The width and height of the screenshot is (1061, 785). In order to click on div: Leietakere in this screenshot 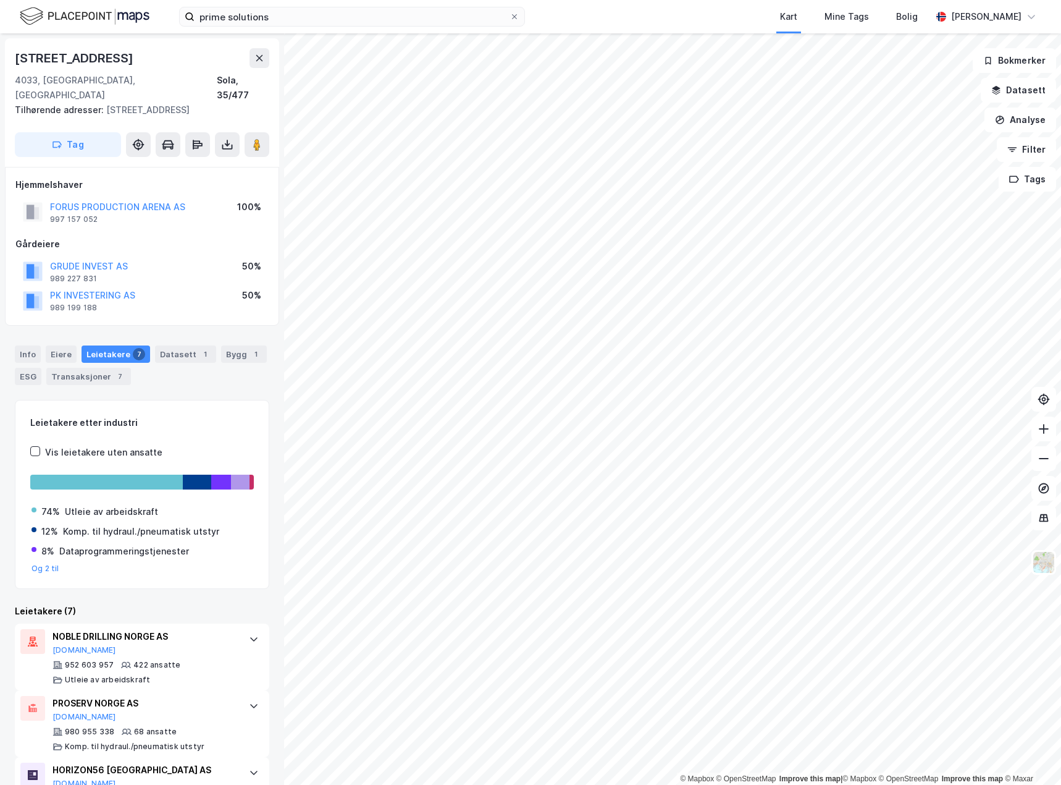, I will do `click(116, 354)`.